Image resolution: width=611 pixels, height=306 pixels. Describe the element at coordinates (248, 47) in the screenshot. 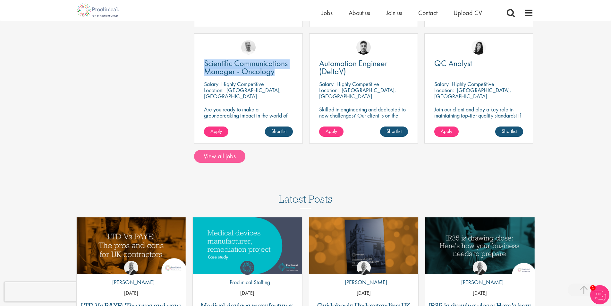

I see `img: Joshua Bye` at that location.